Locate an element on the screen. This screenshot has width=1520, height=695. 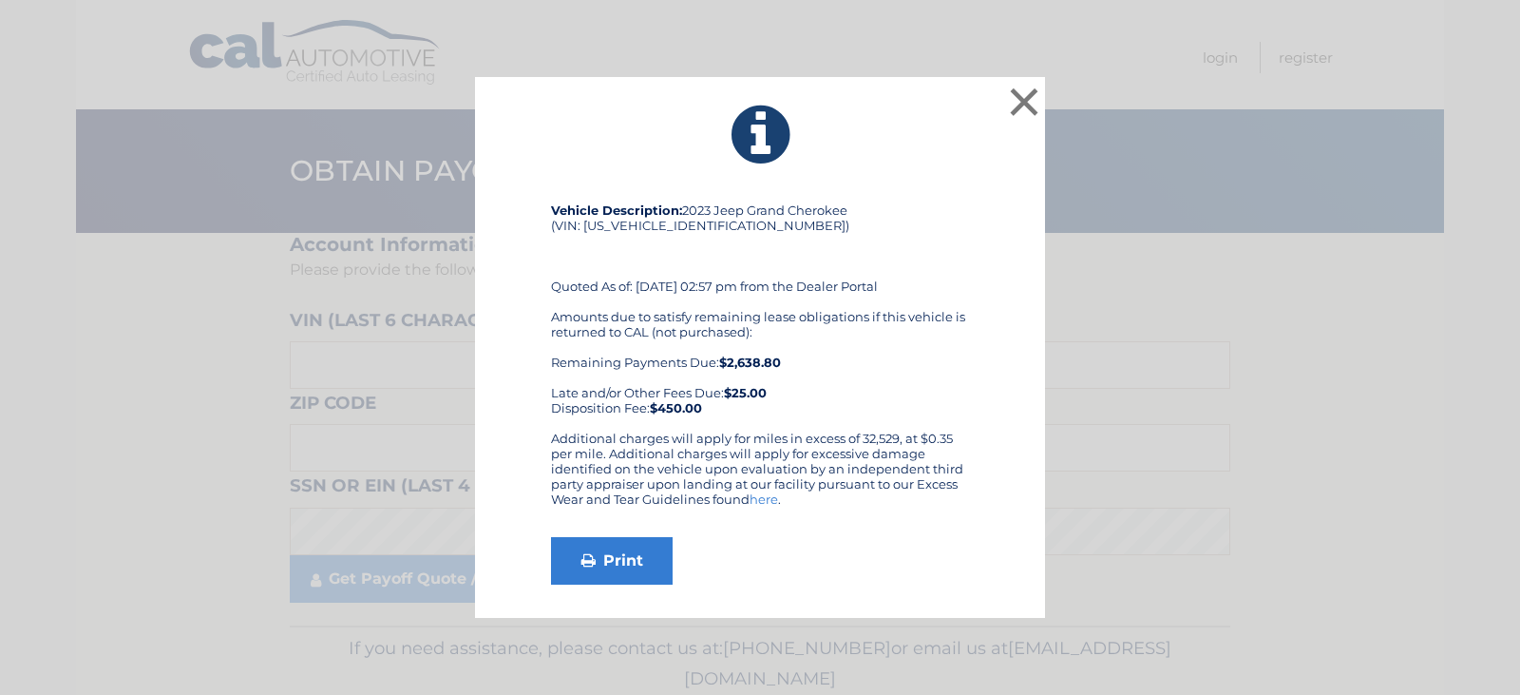
div: Additional charges will apply for miles in excess of 32,529, at $0.35 per mile. Additional charge... is located at coordinates (760, 476).